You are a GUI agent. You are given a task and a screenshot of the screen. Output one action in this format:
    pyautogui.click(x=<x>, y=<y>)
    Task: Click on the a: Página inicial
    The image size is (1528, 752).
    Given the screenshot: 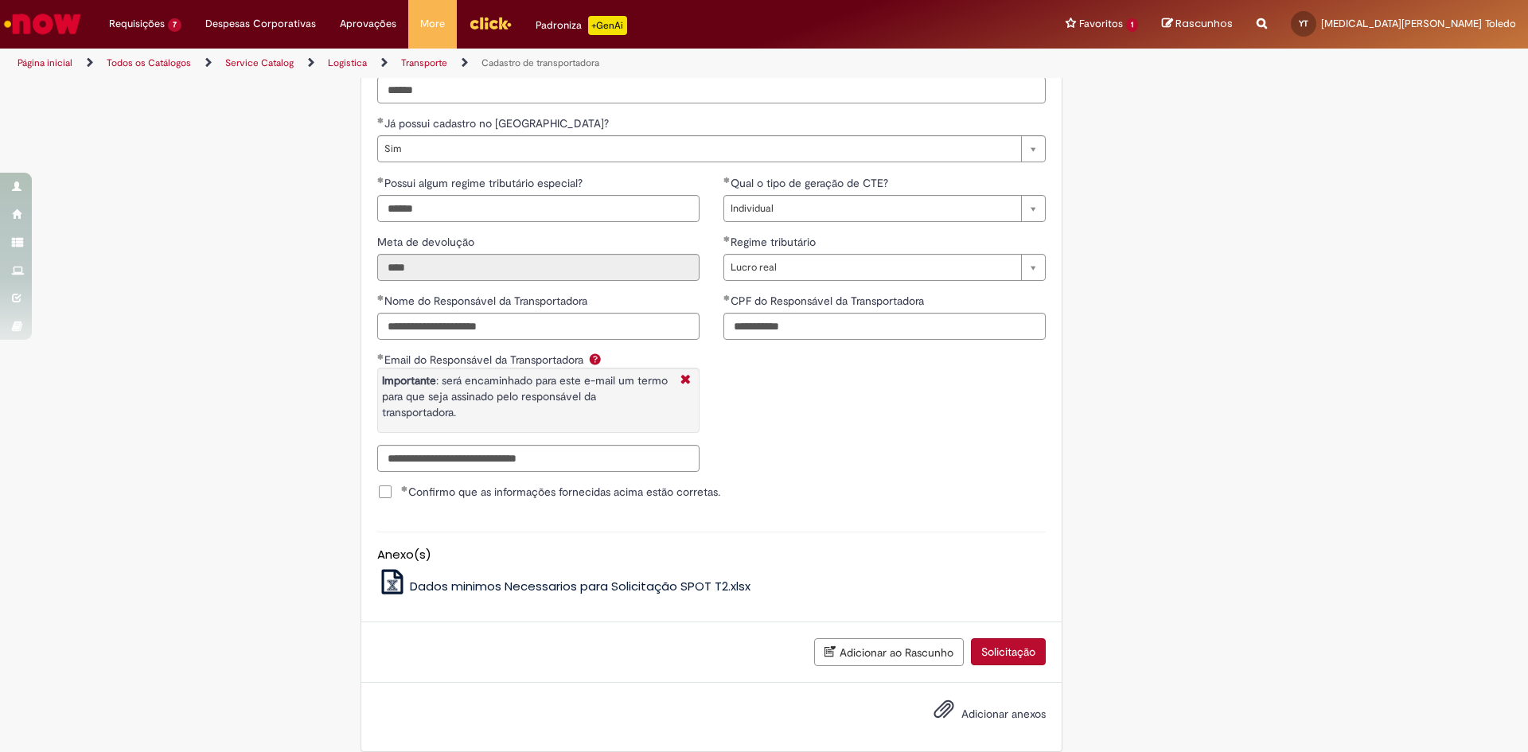 What is the action you would take?
    pyautogui.click(x=45, y=63)
    